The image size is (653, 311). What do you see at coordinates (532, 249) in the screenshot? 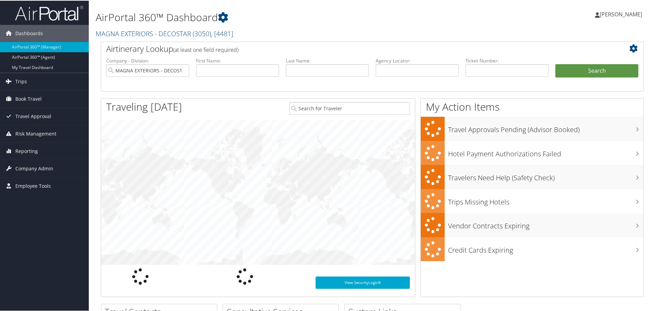
I see `a: Credit Cards Expiring` at bounding box center [532, 249].